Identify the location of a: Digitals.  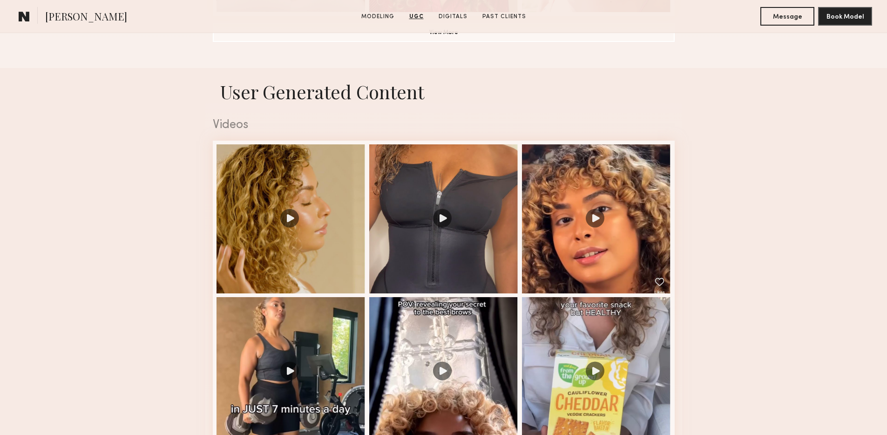
(453, 17).